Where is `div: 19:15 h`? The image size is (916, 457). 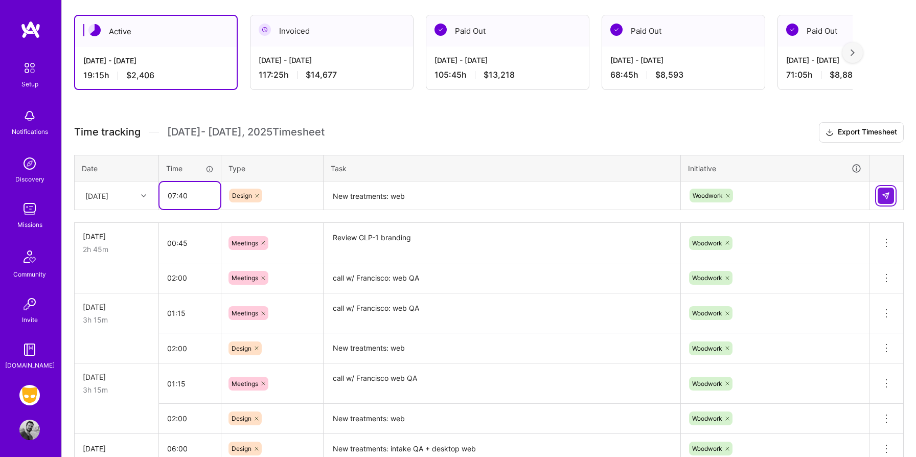 div: 19:15 h is located at coordinates (156, 75).